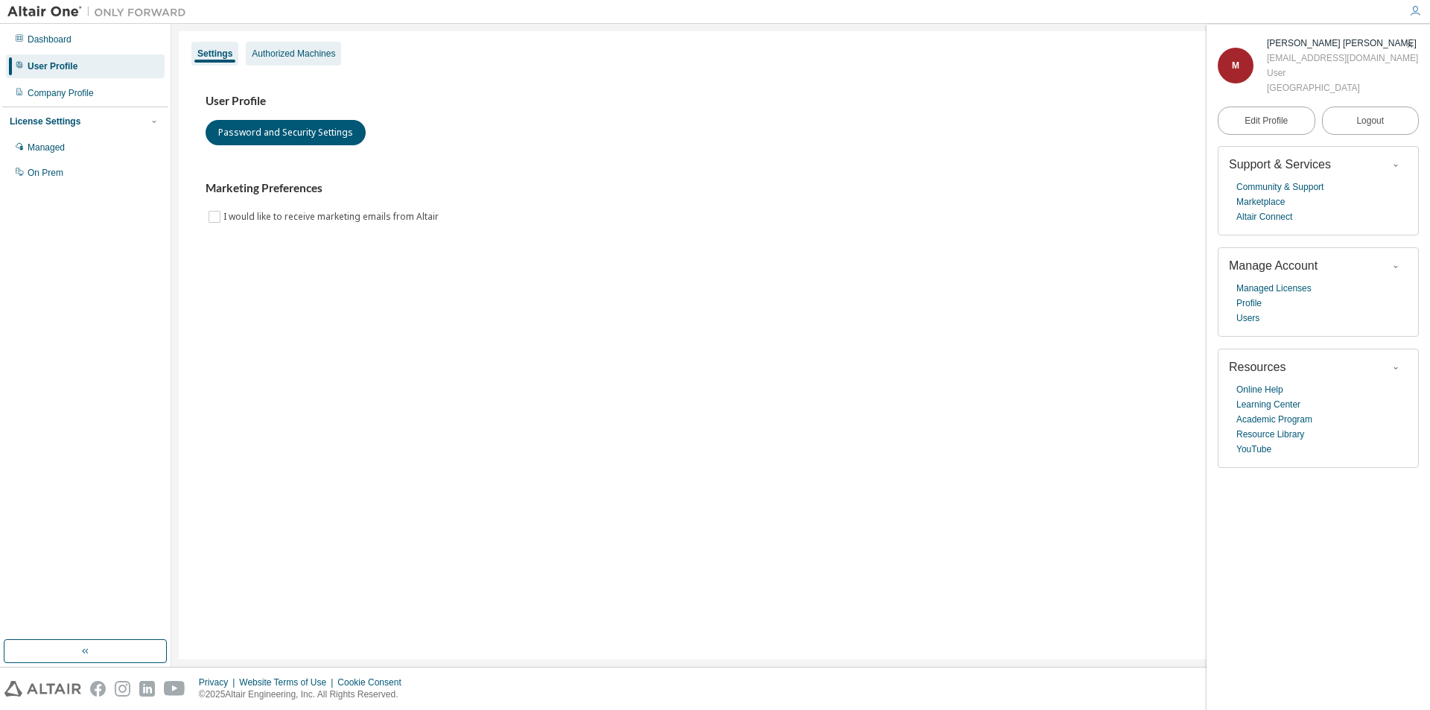 The height and width of the screenshot is (710, 1430). What do you see at coordinates (1371, 121) in the screenshot?
I see `button: Logout` at bounding box center [1371, 121].